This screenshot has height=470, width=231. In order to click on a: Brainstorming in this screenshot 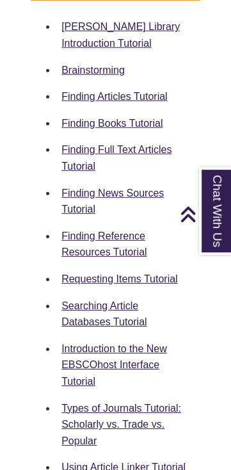, I will do `click(93, 70)`.